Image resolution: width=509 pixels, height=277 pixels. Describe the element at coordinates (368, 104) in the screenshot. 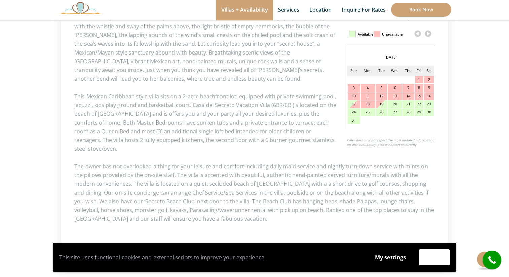

I see `div: 18` at that location.